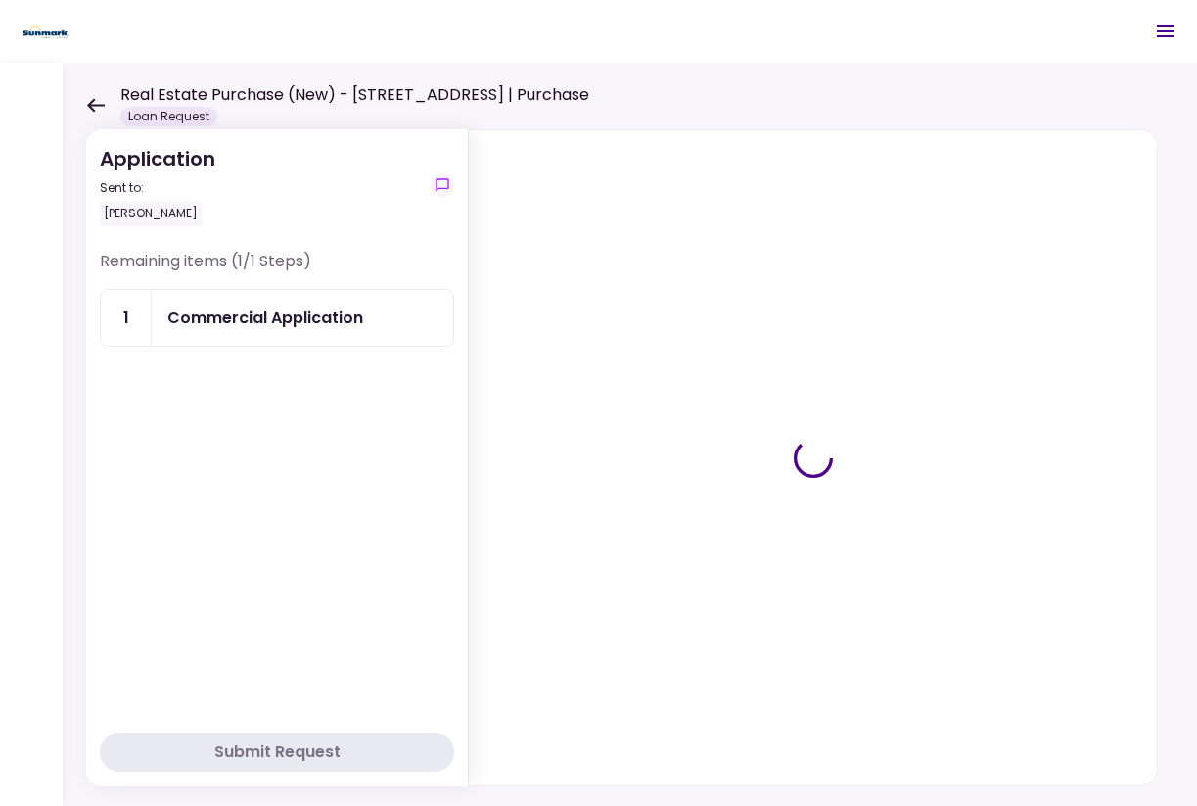 This screenshot has height=806, width=1197. I want to click on button: Submit Request, so click(277, 752).